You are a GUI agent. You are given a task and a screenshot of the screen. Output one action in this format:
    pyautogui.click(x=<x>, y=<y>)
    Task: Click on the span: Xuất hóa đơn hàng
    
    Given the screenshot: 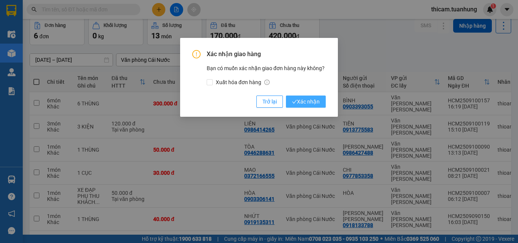 What is the action you would take?
    pyautogui.click(x=242, y=82)
    